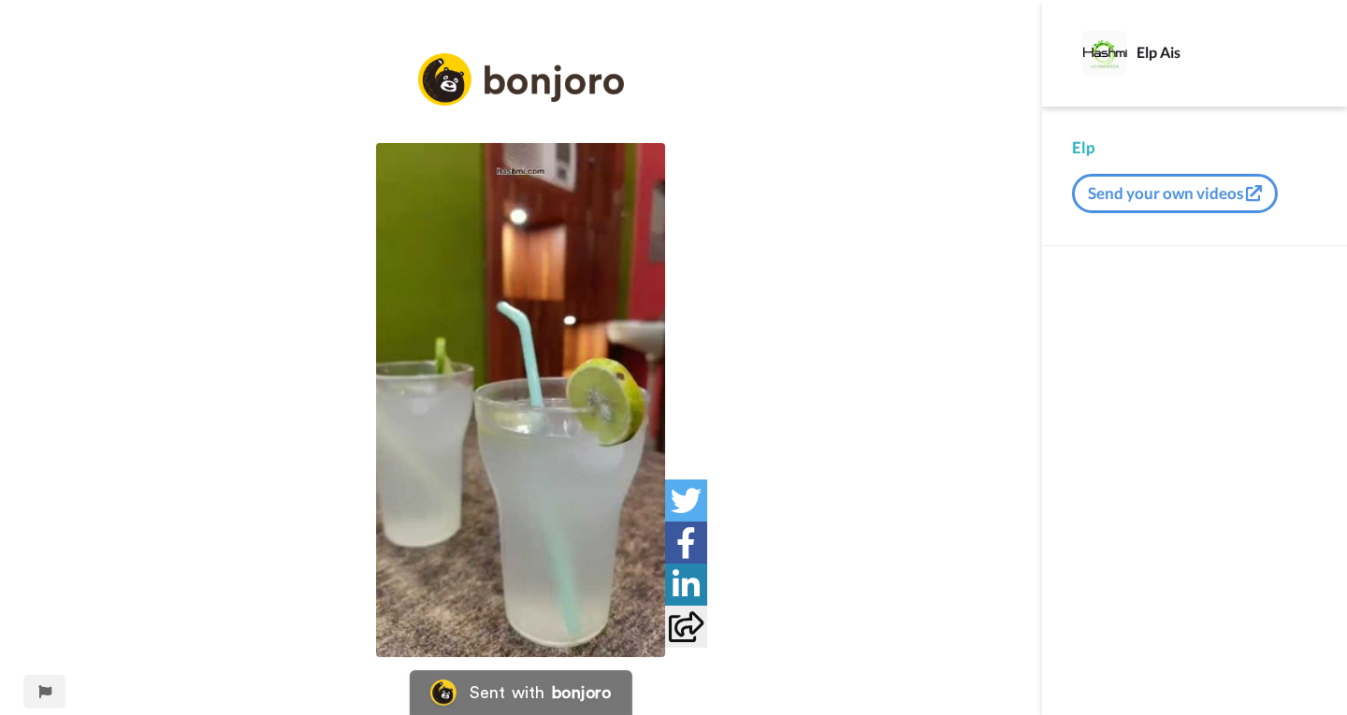  I want to click on a: Bonjoro LogoSent withbonjoro, so click(521, 693).